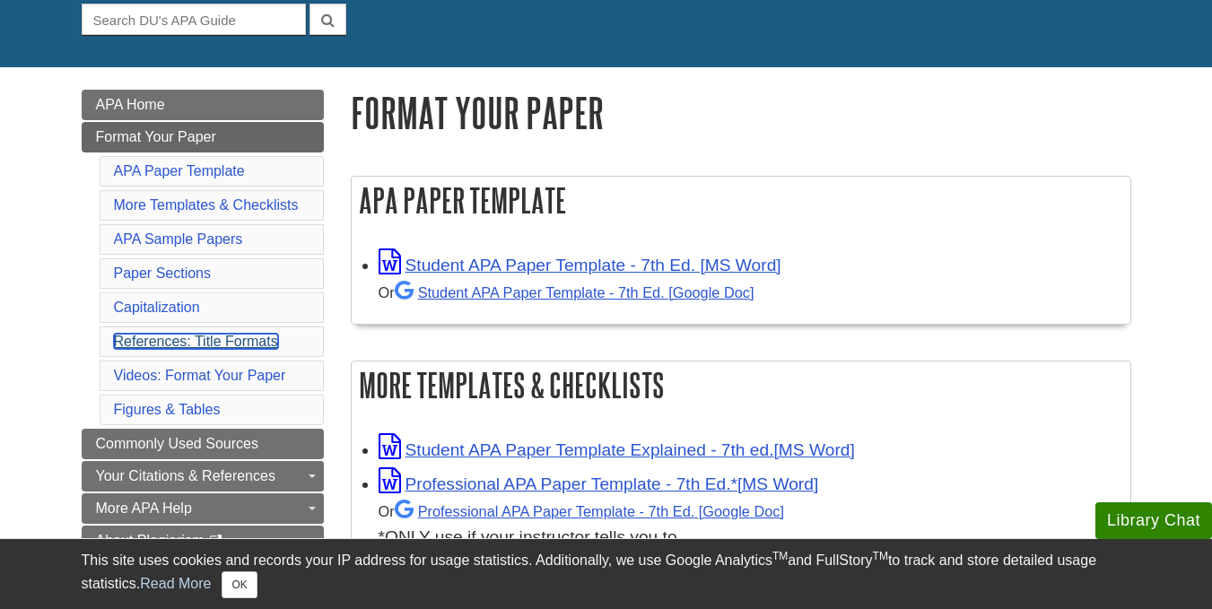 The width and height of the screenshot is (1212, 609). I want to click on a: Videos: Format Your Paper, so click(200, 375).